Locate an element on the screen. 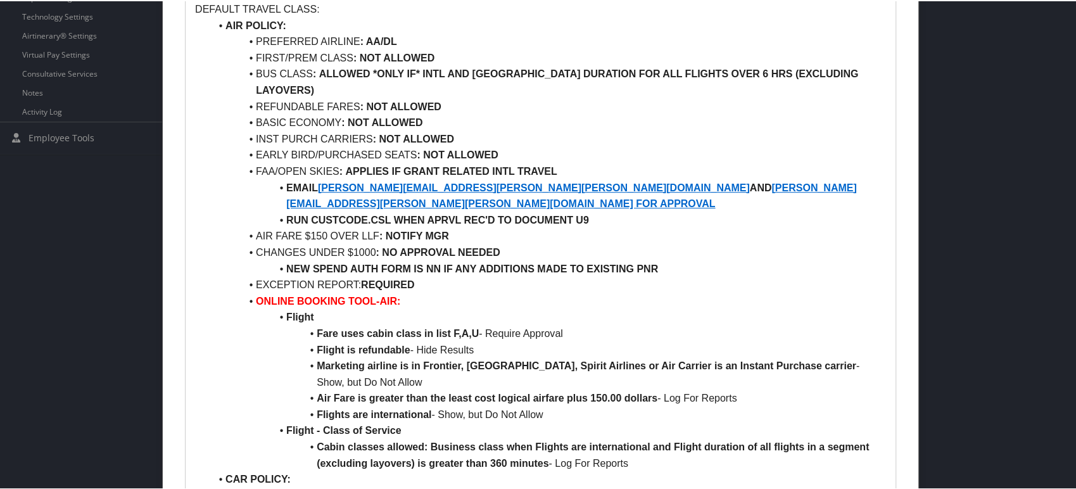 The image size is (1076, 489). strong: REQUIRED is located at coordinates (388, 283).